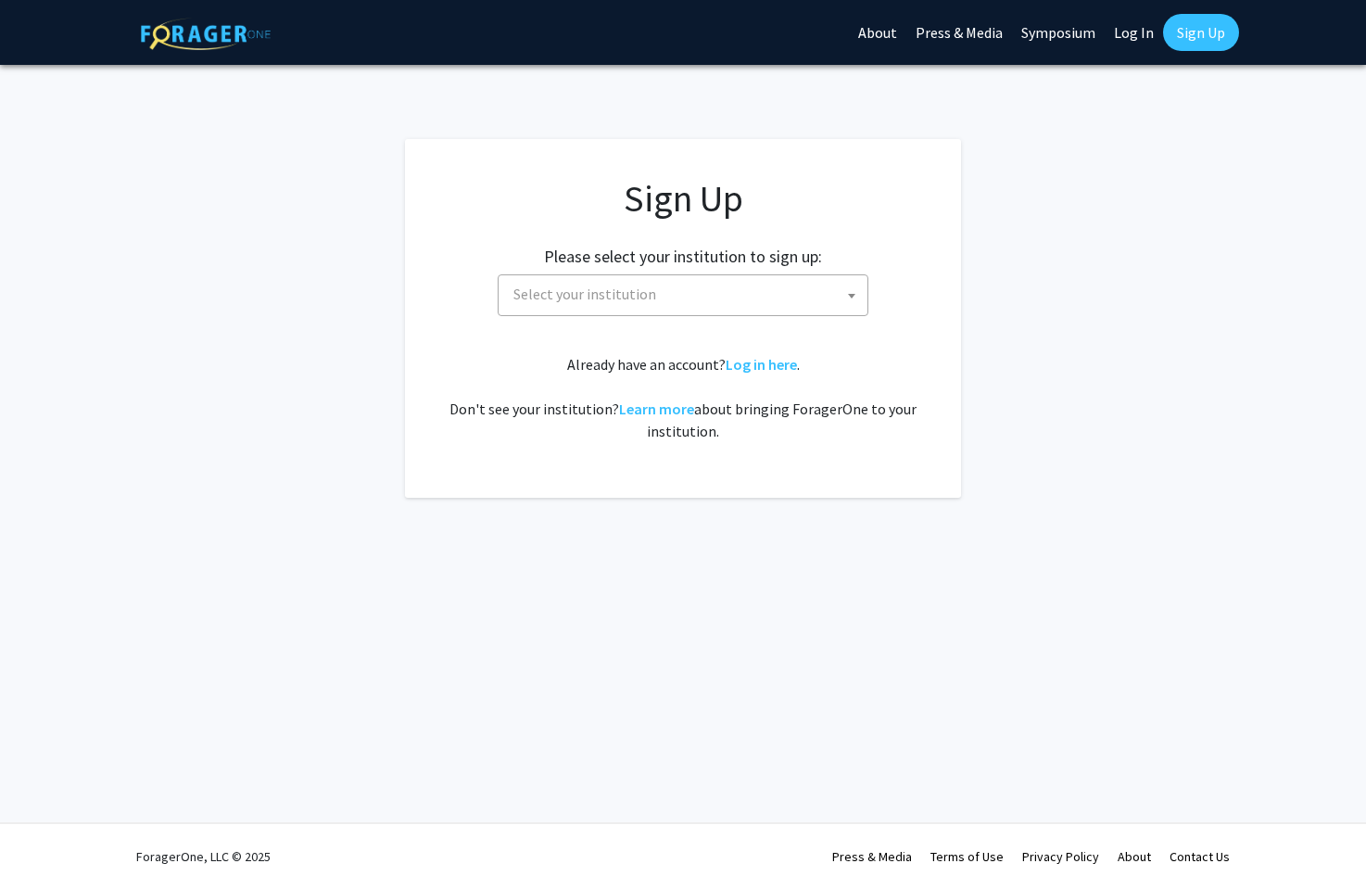 The image size is (1366, 889). What do you see at coordinates (656, 409) in the screenshot?
I see `a: Learn more about bringing ForagerOne to your institution` at bounding box center [656, 409].